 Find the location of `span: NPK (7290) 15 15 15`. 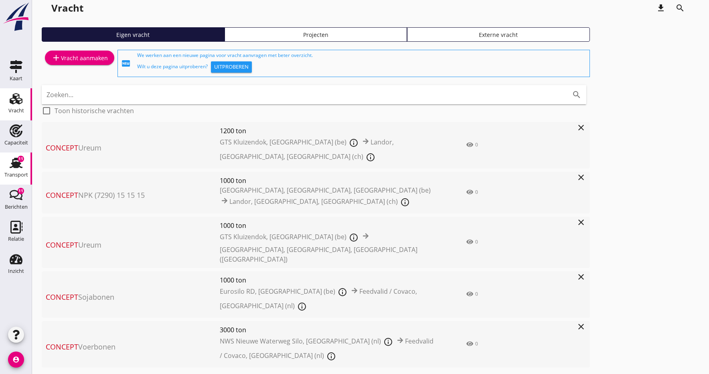

span: NPK (7290) 15 15 15 is located at coordinates (133, 195).